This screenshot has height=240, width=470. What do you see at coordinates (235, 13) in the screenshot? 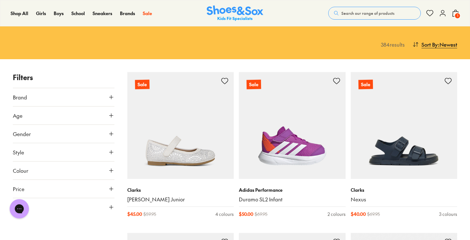
I see `a: Shoes & Sox` at bounding box center [235, 13].